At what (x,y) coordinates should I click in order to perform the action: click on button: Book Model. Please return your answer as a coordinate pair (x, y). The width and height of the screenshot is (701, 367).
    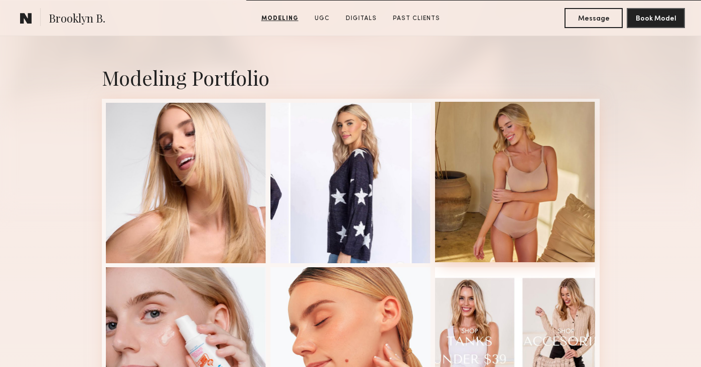
    Looking at the image, I should click on (655, 18).